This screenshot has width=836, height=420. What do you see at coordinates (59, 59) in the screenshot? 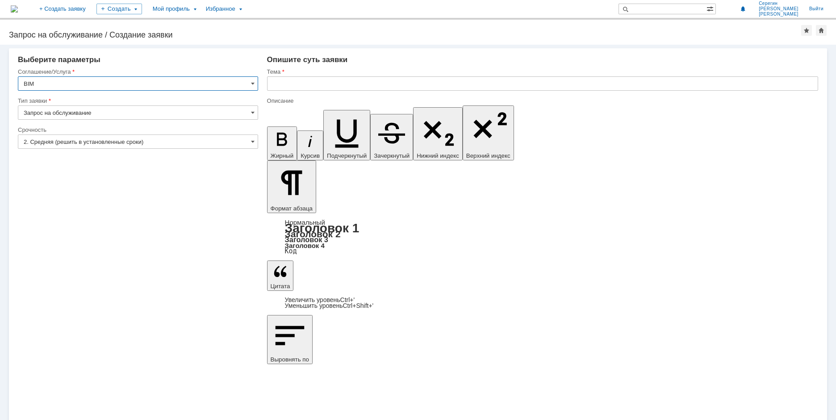
I see `span: Выберите параметры` at bounding box center [59, 59].